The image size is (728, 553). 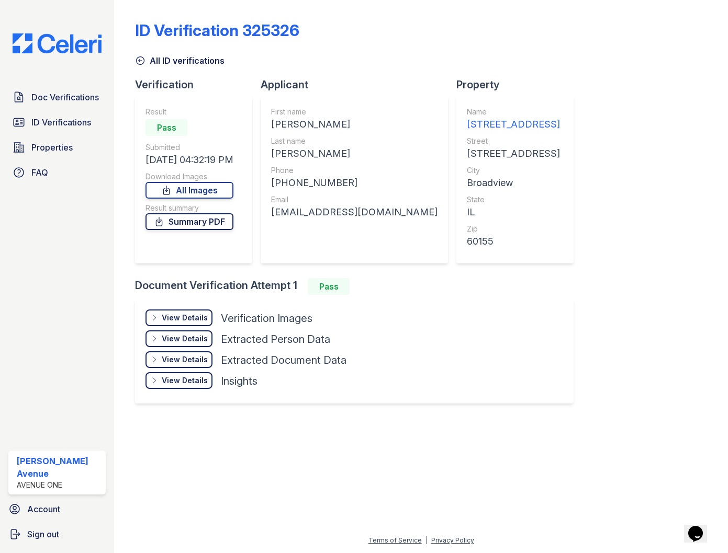 What do you see at coordinates (395, 540) in the screenshot?
I see `a: Terms of Service` at bounding box center [395, 540].